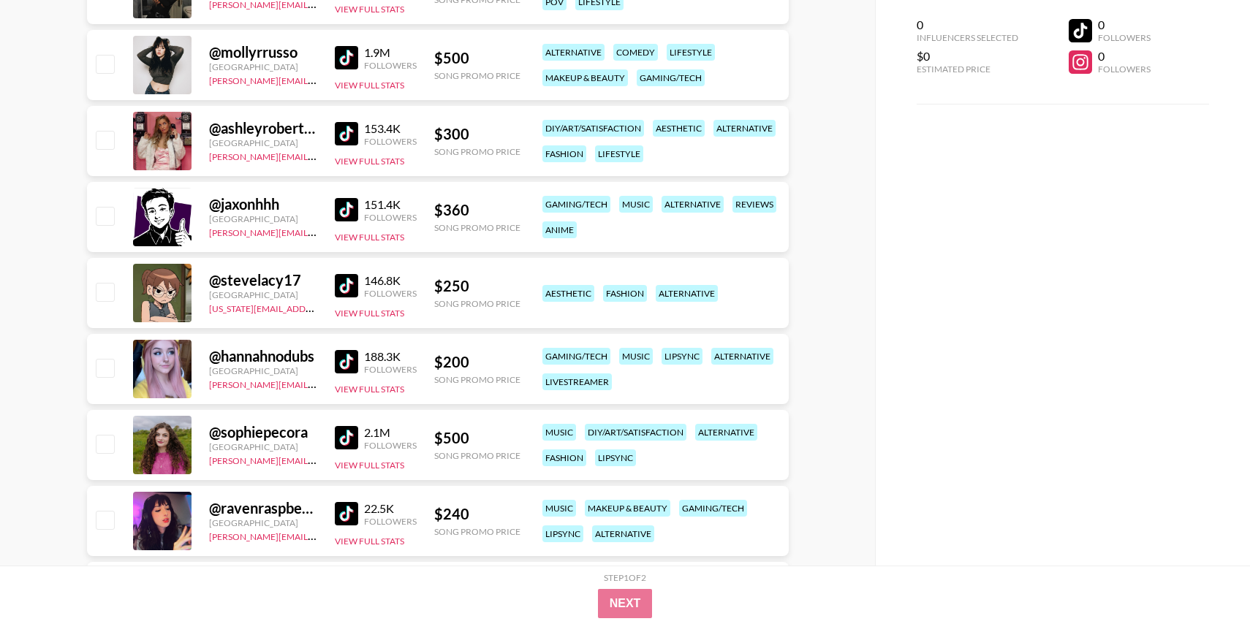 Image resolution: width=1250 pixels, height=624 pixels. I want to click on div: $ 300, so click(477, 134).